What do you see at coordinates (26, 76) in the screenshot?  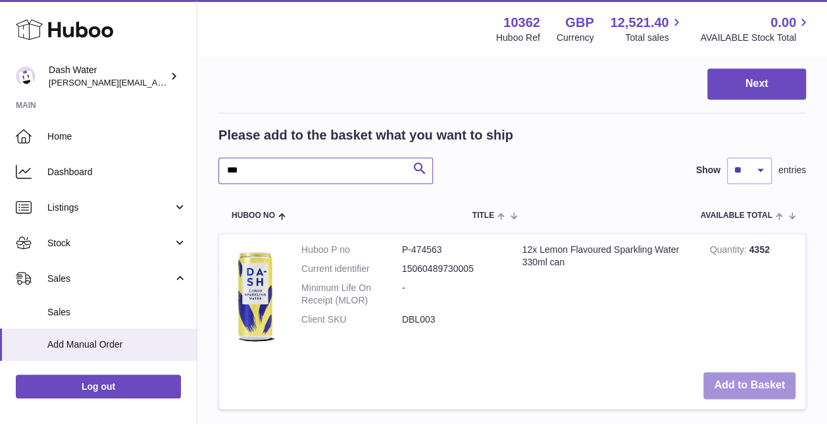 I see `img: james@dash-water.com` at bounding box center [26, 76].